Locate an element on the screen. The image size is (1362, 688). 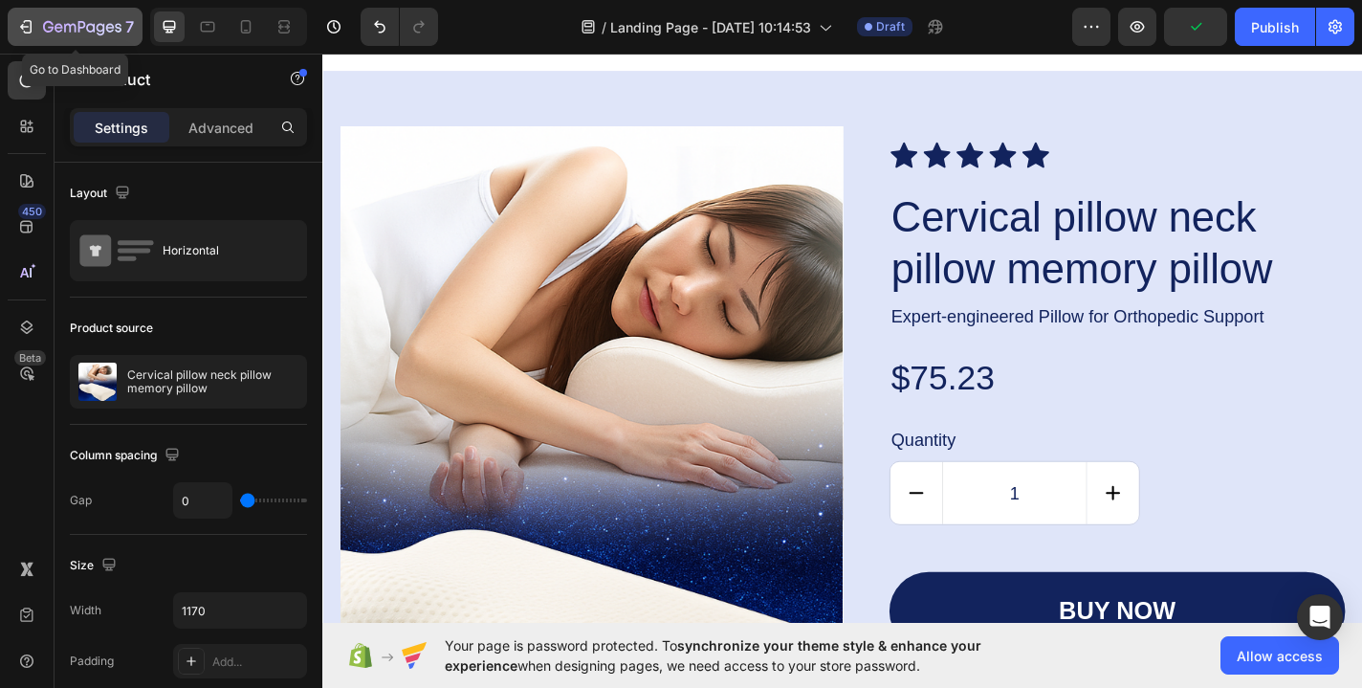
div: Undo/Redo is located at coordinates (399, 27).